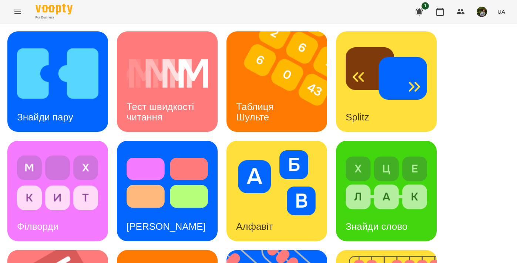  Describe the element at coordinates (254, 227) in the screenshot. I see `h3: Алфавіт` at that location.